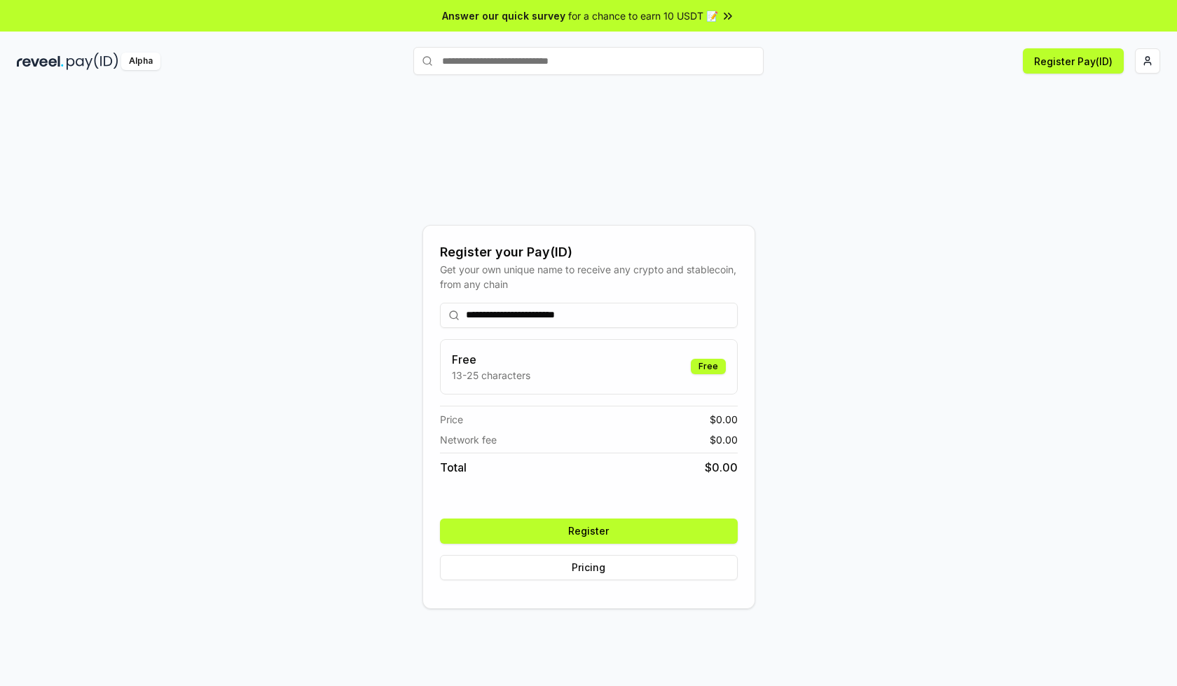 This screenshot has height=686, width=1177. What do you see at coordinates (588, 567) in the screenshot?
I see `button: Pricing` at bounding box center [588, 567].